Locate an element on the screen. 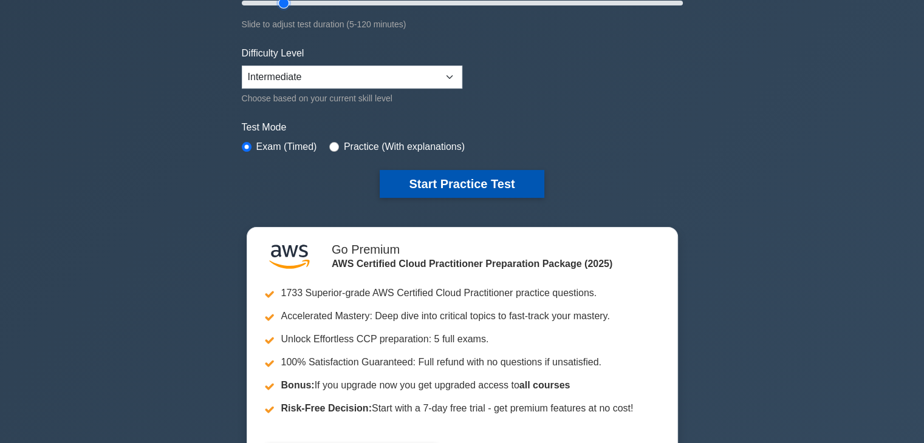 The image size is (924, 443). div: Choose based on your current skill level is located at coordinates (352, 98).